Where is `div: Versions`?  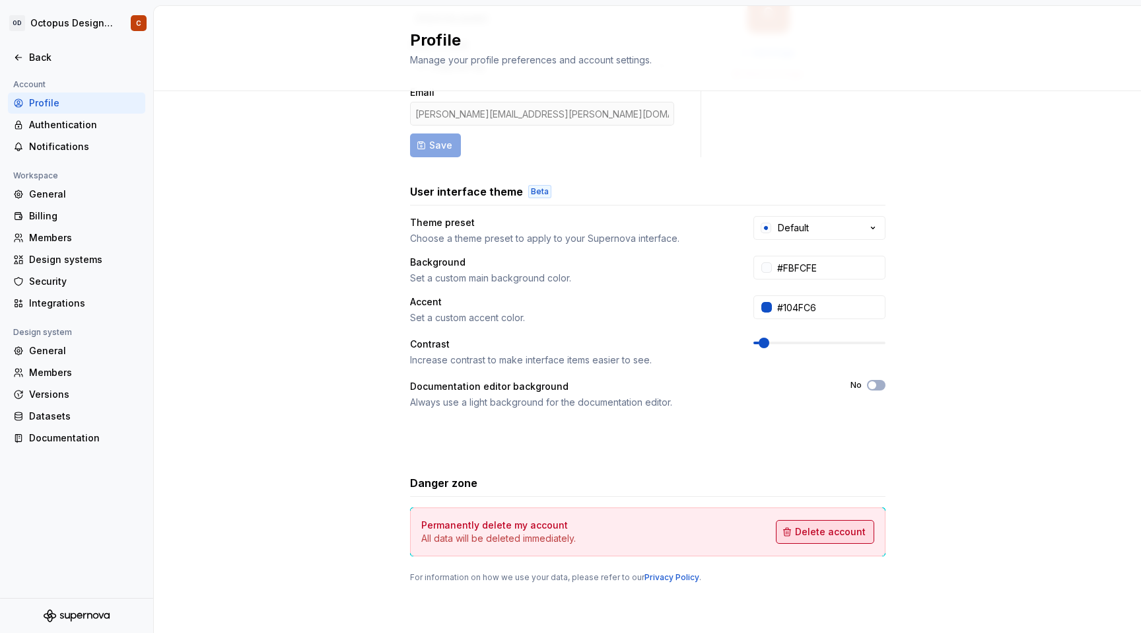 div: Versions is located at coordinates (85, 394).